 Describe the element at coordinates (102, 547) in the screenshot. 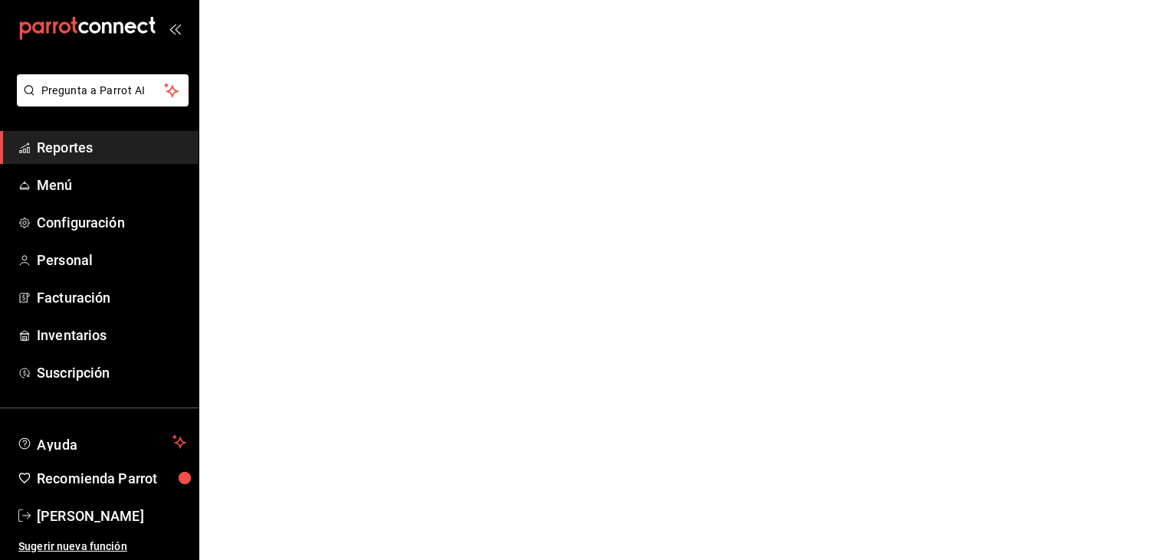

I see `span: Sugerir nueva función` at that location.